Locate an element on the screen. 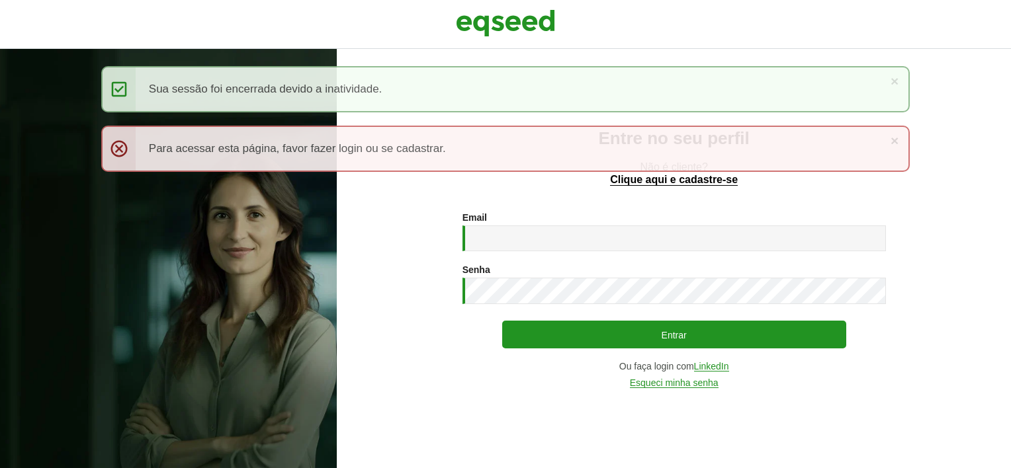 Image resolution: width=1011 pixels, height=468 pixels. div: Ou faça login com is located at coordinates (674, 366).